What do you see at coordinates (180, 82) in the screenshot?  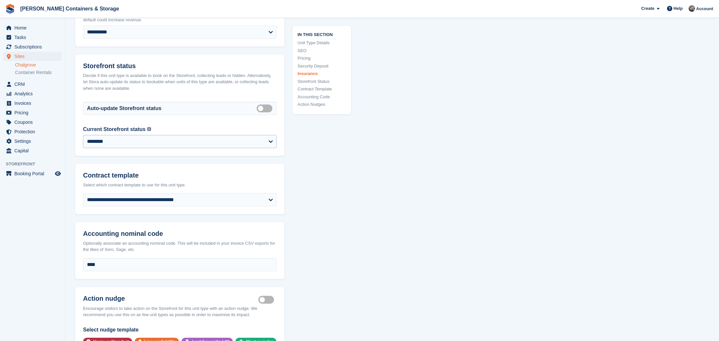 I see `div: Decide if this unit type is available to book on the Storefront, collecting leads or hidden. Alte...` at bounding box center [180, 82].